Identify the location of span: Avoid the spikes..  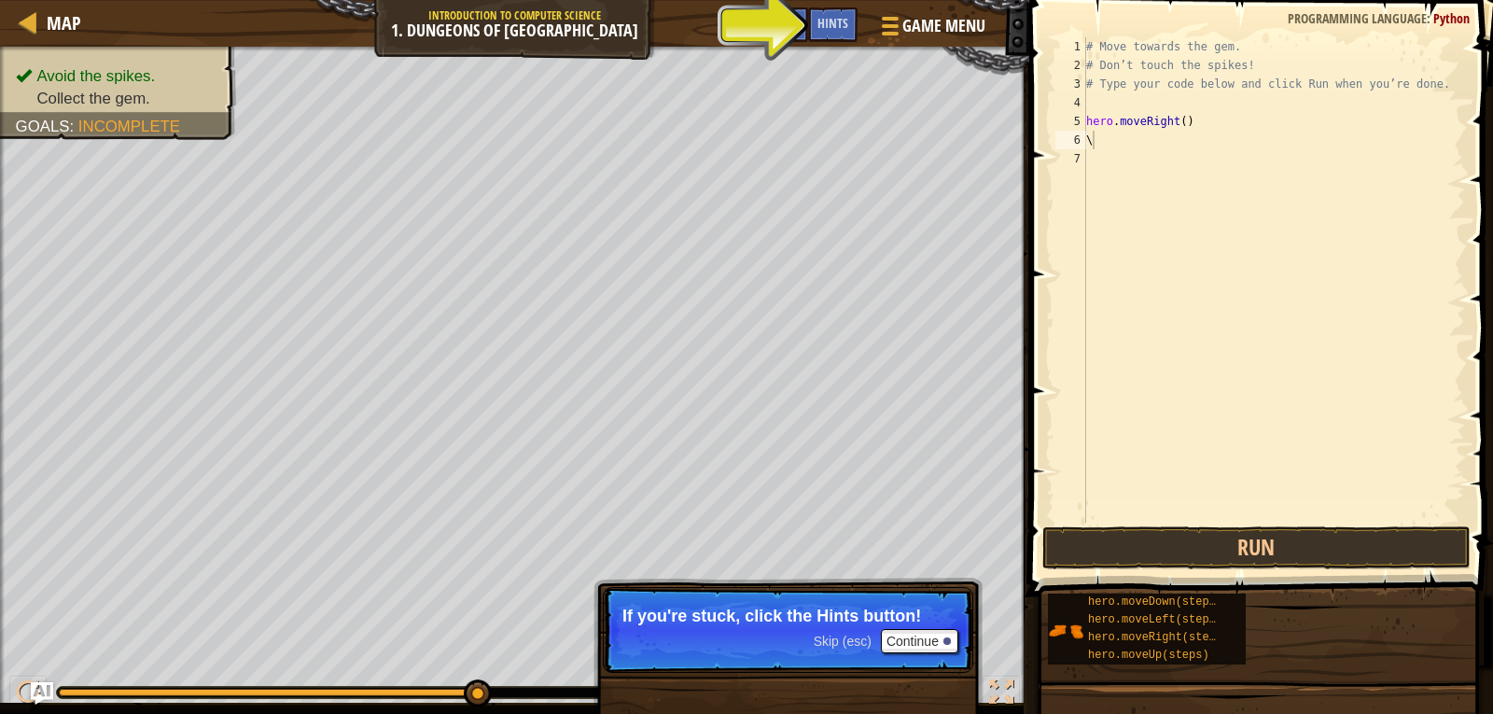
(95, 76).